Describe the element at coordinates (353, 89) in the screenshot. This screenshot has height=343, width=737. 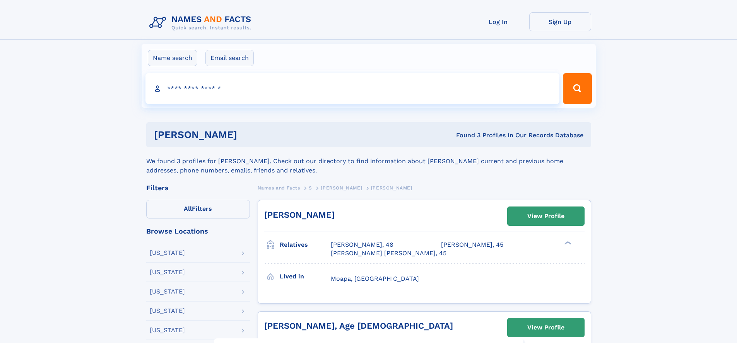
I see `input: search input` at that location.